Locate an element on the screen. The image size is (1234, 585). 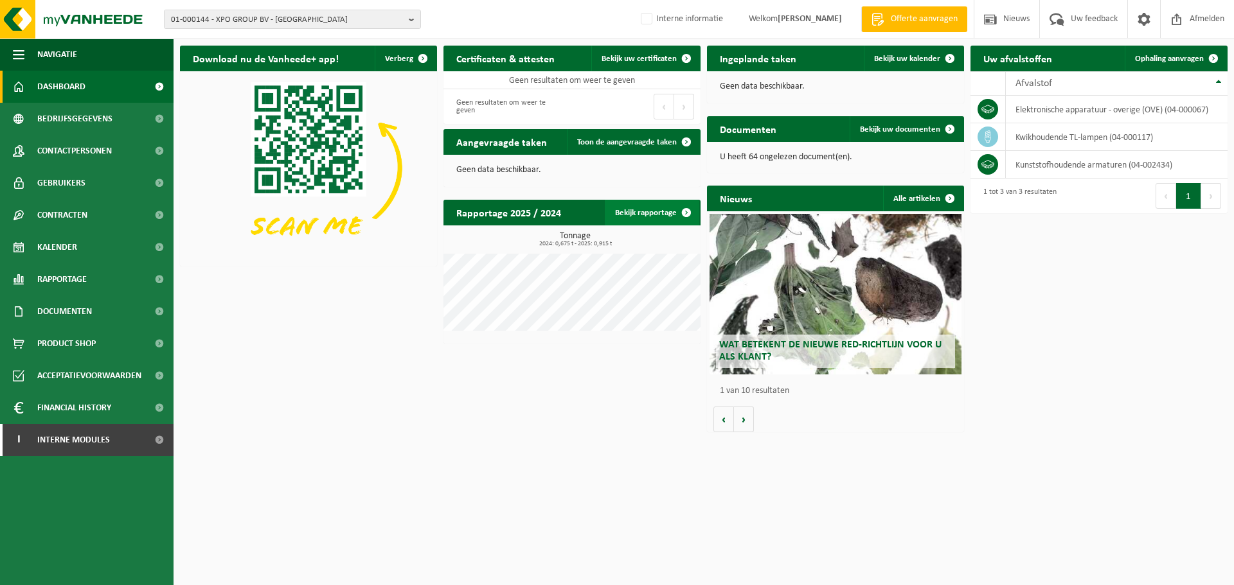
a: Bekijk uw certificaten is located at coordinates (645, 58).